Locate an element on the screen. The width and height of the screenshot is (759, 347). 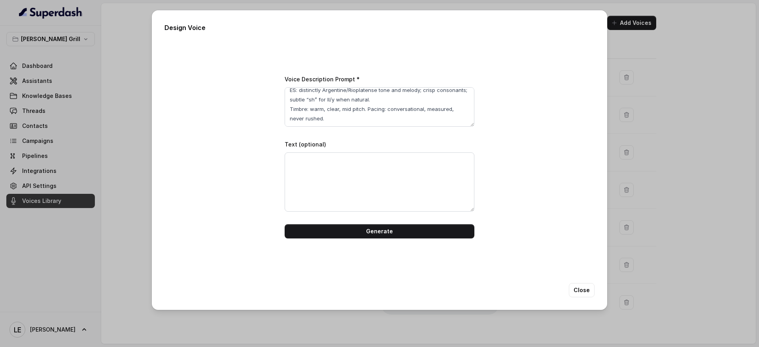
button: Generate is located at coordinates (379, 232).